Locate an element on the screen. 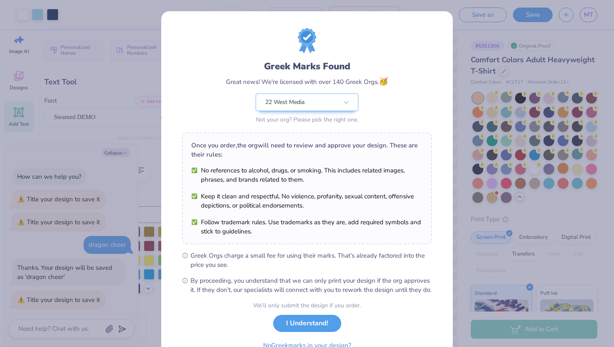 The image size is (614, 347). div: Greek Marks Found is located at coordinates (307, 66).